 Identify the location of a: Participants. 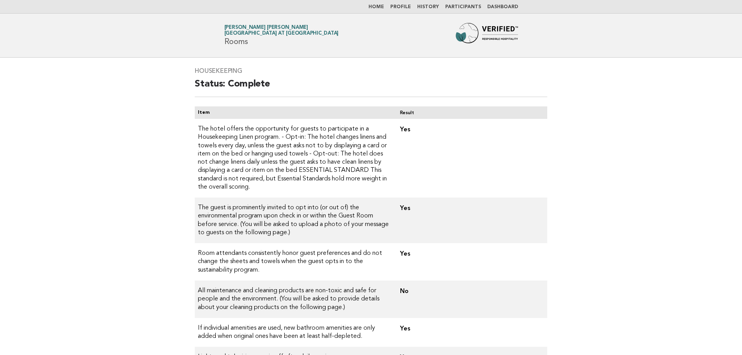
(463, 7).